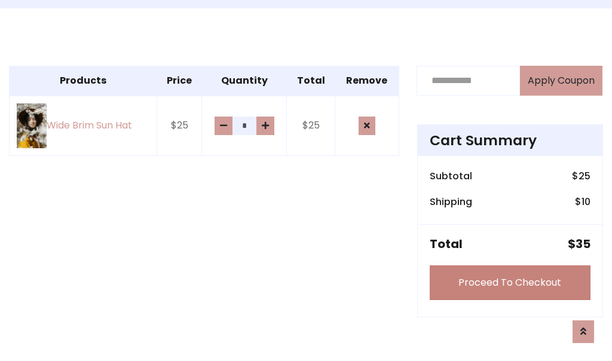 The width and height of the screenshot is (612, 361). Describe the element at coordinates (83, 81) in the screenshot. I see `th: Products` at that location.